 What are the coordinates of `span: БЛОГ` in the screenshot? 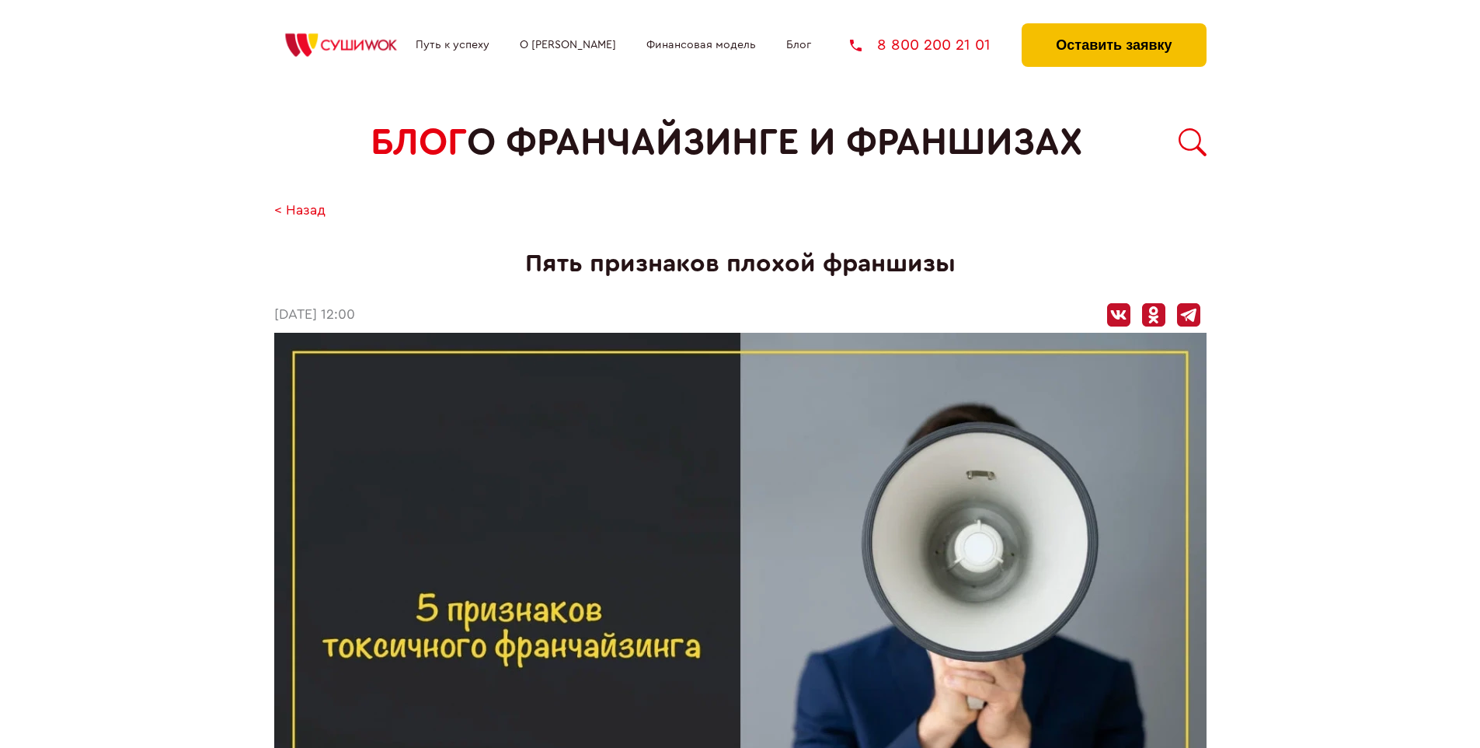 It's located at (419, 142).